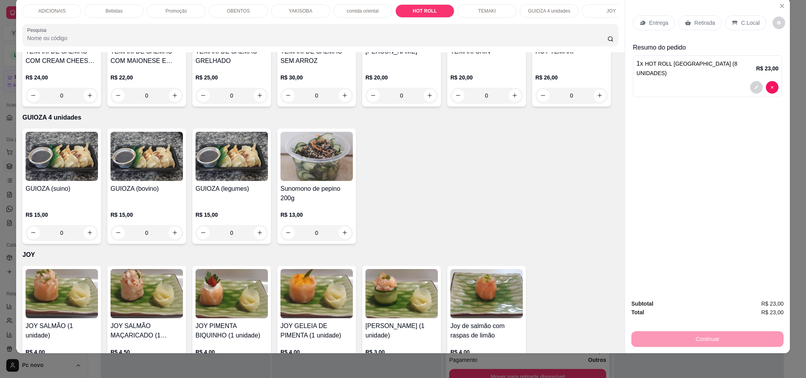 The height and width of the screenshot is (378, 806). I want to click on p: YAKISOBA, so click(301, 11).